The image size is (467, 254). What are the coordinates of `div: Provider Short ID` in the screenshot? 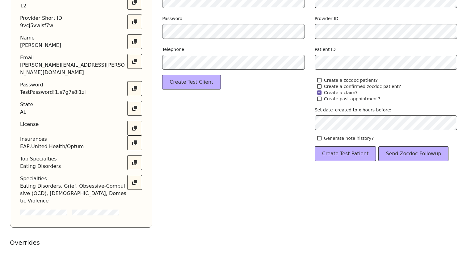 It's located at (41, 18).